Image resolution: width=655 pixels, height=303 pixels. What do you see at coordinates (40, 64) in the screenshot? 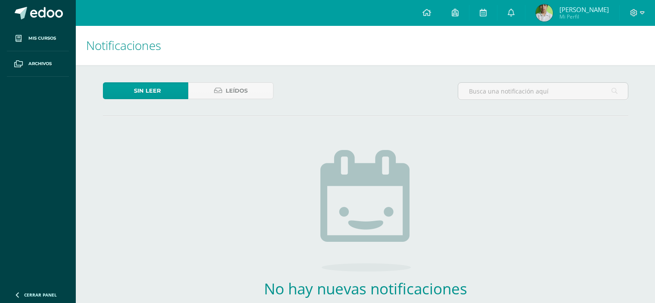
I see `span: Archivos` at bounding box center [40, 64].